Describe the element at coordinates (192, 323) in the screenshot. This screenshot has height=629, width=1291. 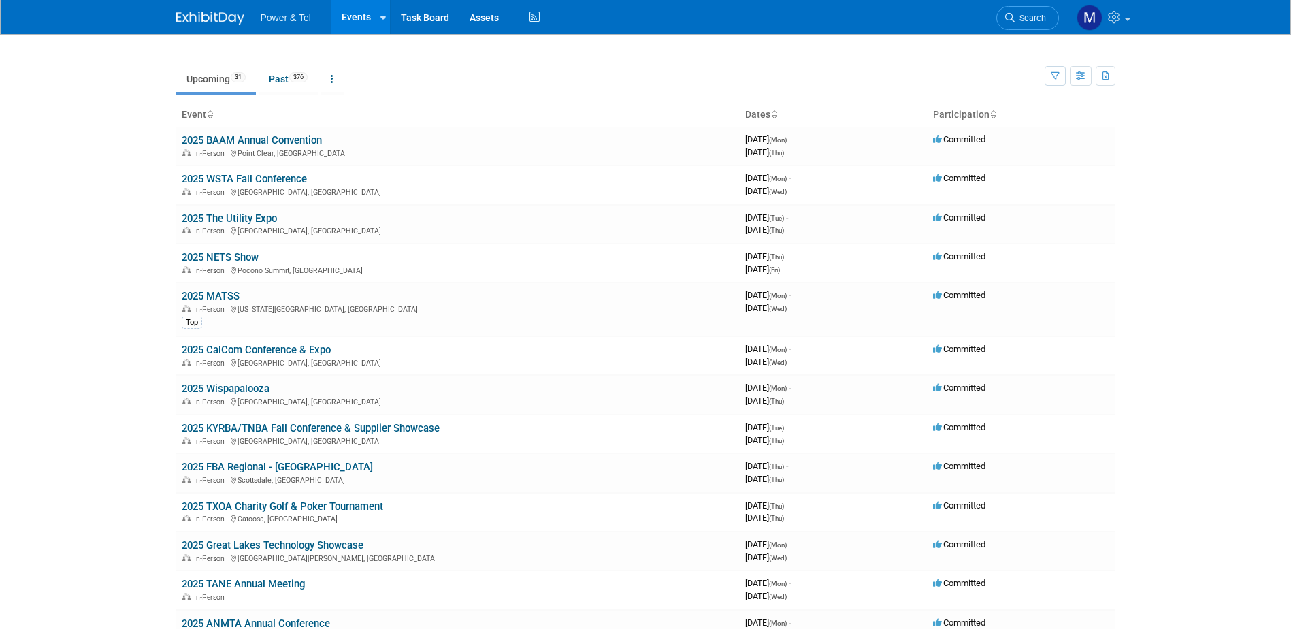
I see `div: Top` at that location.